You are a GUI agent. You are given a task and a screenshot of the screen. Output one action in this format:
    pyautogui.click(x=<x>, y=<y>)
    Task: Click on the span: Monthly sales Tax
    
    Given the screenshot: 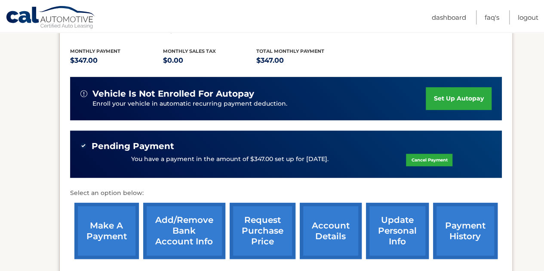 What is the action you would take?
    pyautogui.click(x=189, y=51)
    